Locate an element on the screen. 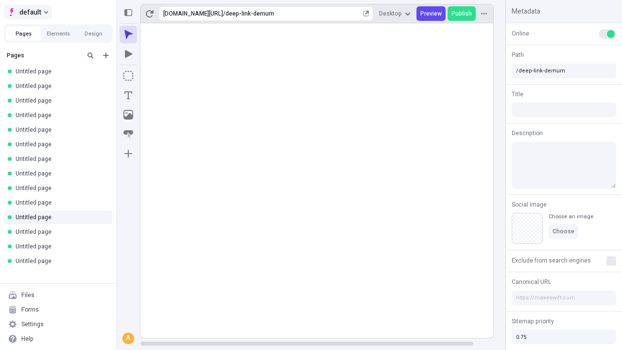 This screenshot has width=622, height=350. span: Desktop is located at coordinates (390, 14).